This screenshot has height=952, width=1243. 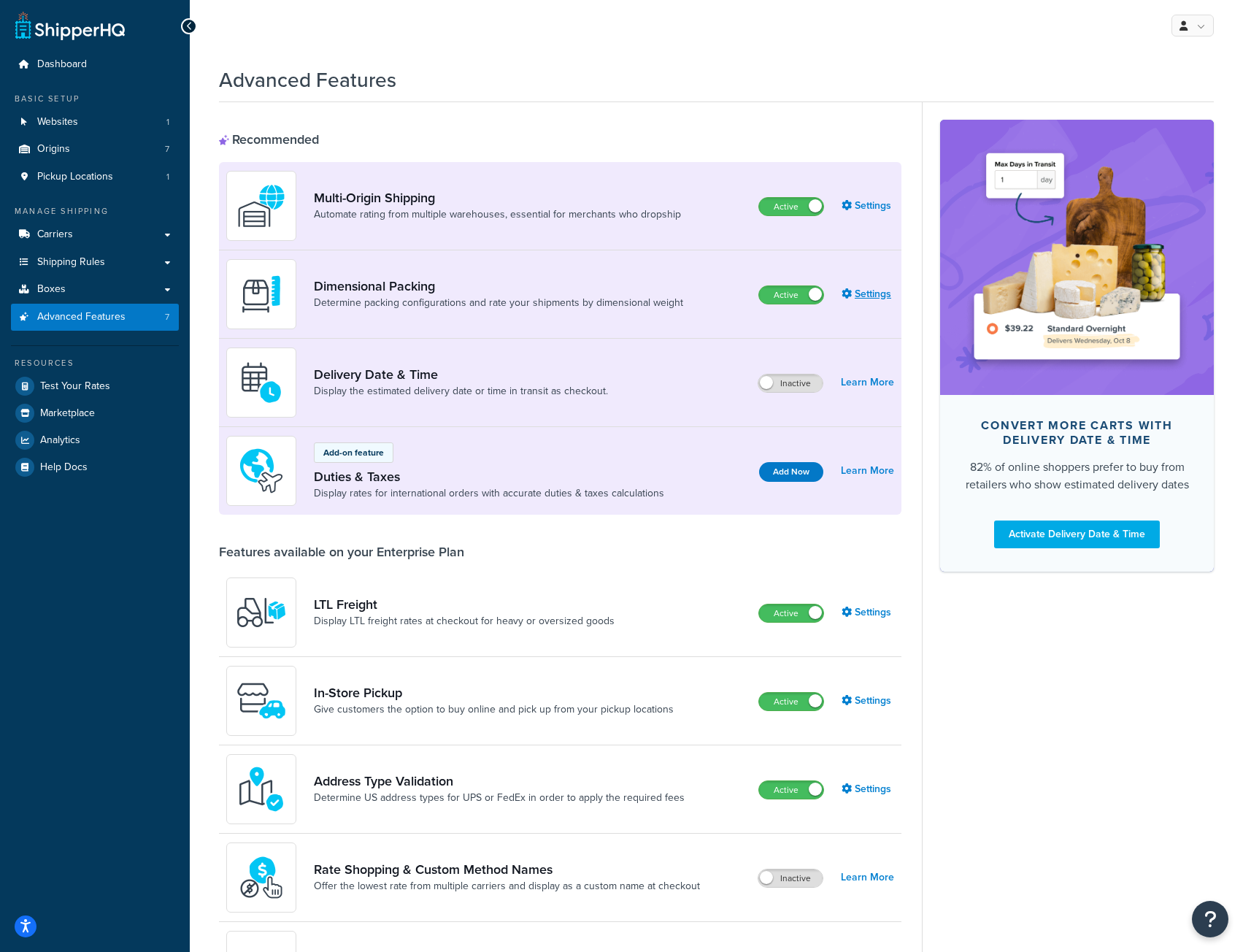 I want to click on li: Analytics, so click(x=95, y=440).